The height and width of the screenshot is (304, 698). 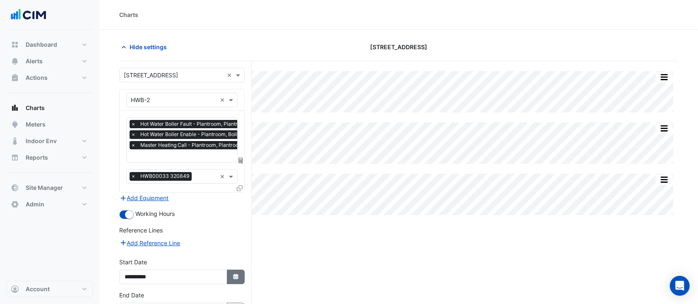 I want to click on span: Account, so click(x=38, y=289).